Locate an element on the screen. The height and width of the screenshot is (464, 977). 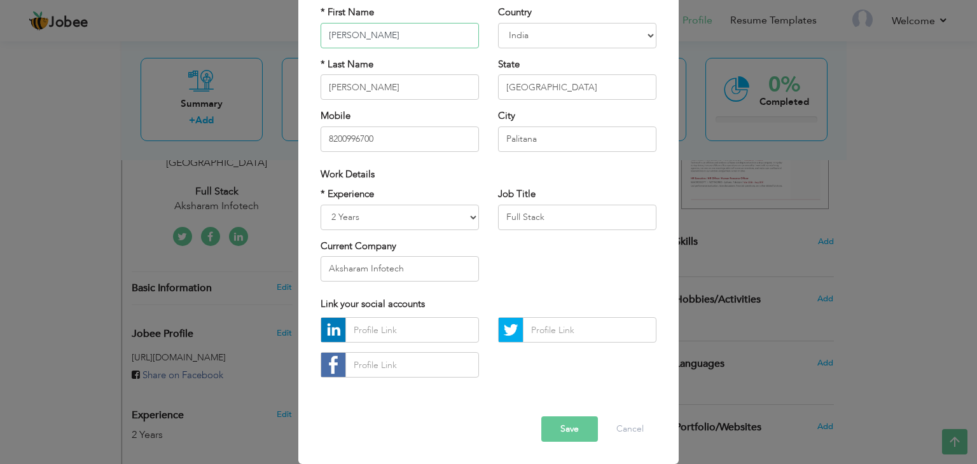
img: facebook is located at coordinates (333, 365).